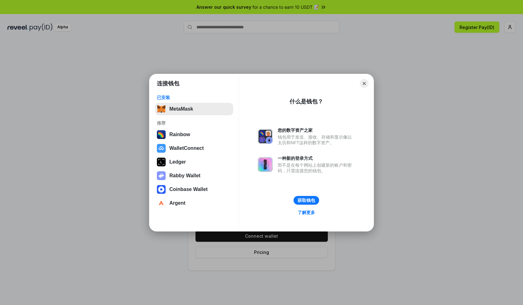 This screenshot has height=305, width=523. I want to click on button: Argent, so click(194, 203).